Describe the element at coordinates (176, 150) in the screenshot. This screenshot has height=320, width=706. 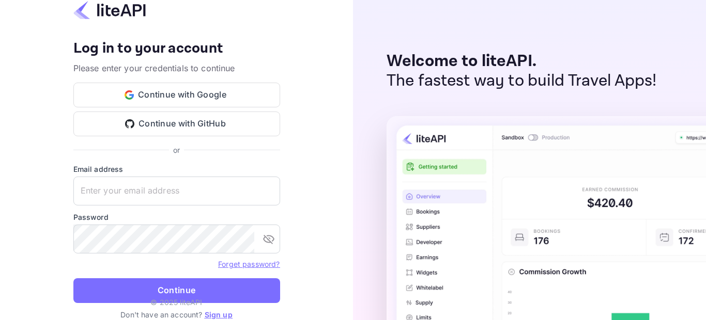
I see `p: or` at that location.